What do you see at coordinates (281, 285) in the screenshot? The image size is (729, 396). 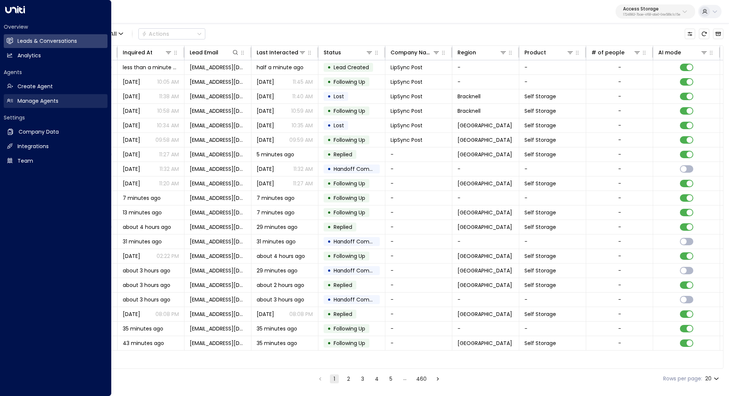 I see `span: about 2 hours ago` at bounding box center [281, 285].